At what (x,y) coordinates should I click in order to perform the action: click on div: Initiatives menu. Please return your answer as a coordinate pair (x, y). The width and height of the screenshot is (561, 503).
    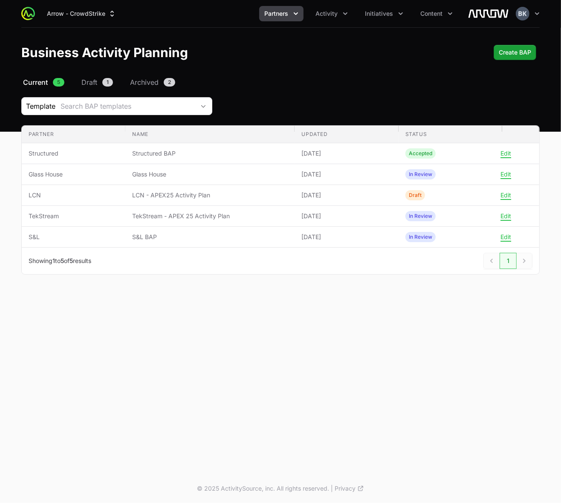
    Looking at the image, I should click on (384, 14).